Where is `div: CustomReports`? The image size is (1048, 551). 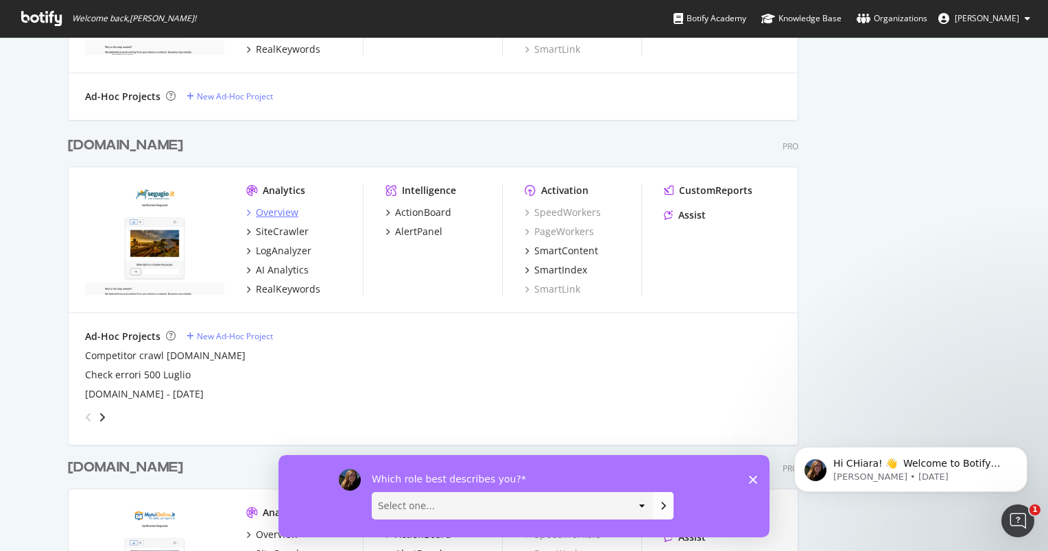 div: CustomReports is located at coordinates (715, 191).